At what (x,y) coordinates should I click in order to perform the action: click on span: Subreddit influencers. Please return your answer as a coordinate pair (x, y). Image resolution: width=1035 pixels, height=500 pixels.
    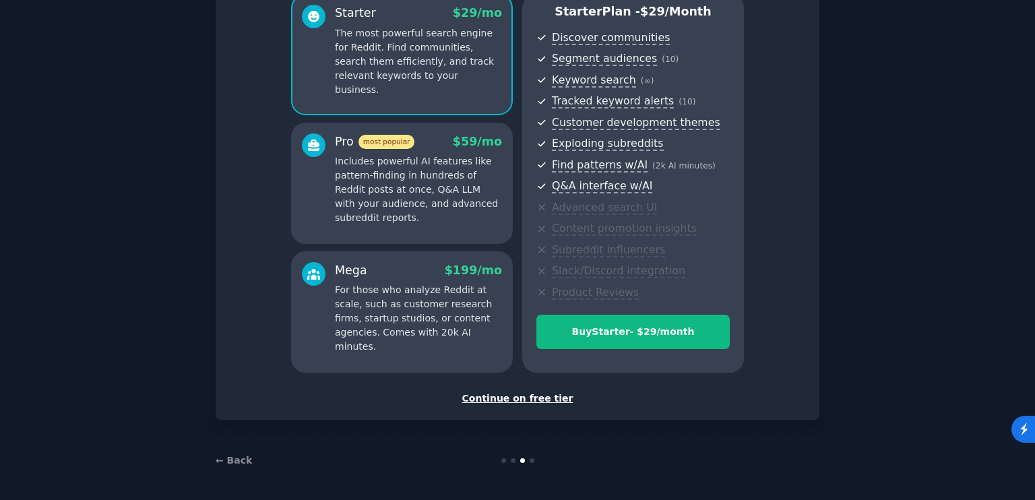
    Looking at the image, I should click on (609, 250).